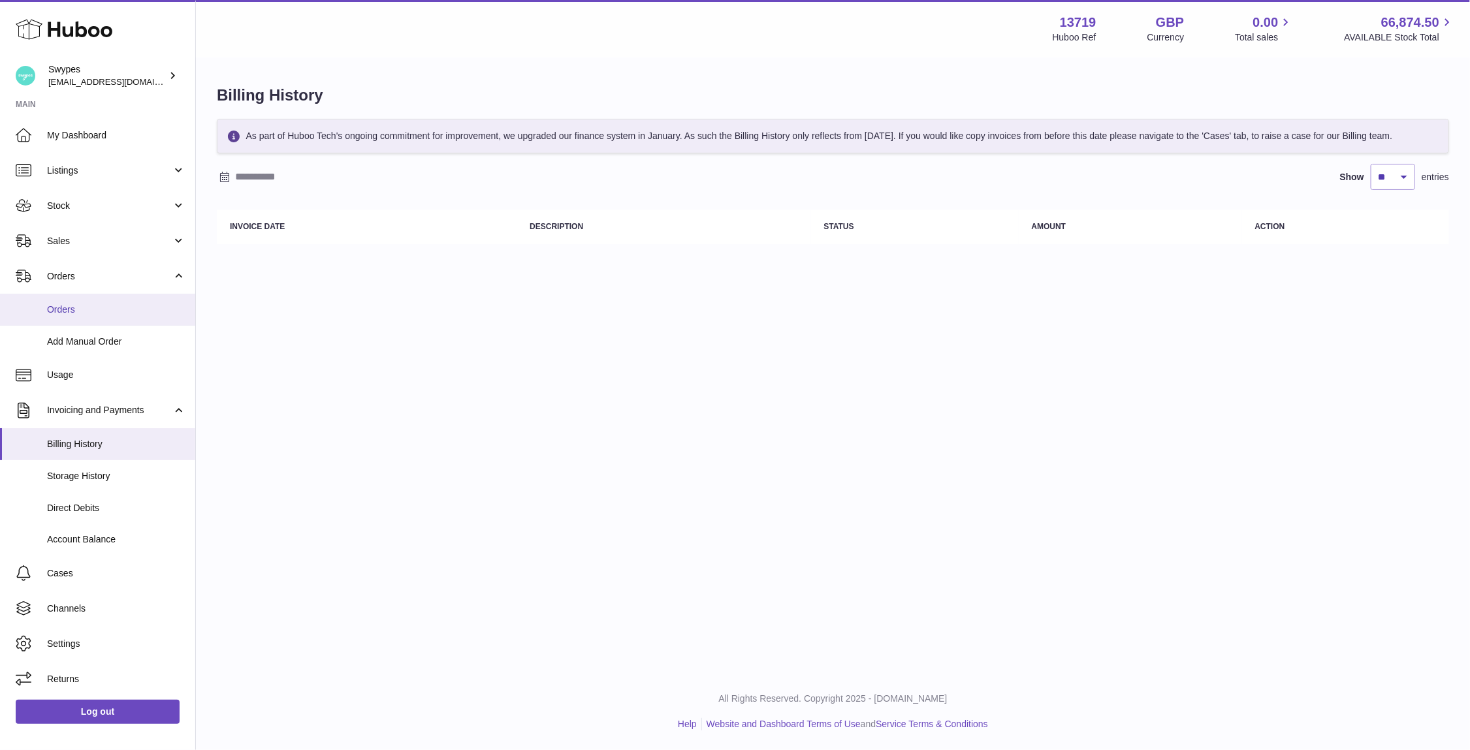 The height and width of the screenshot is (750, 1470). What do you see at coordinates (1049, 227) in the screenshot?
I see `strong: Amount` at bounding box center [1049, 227].